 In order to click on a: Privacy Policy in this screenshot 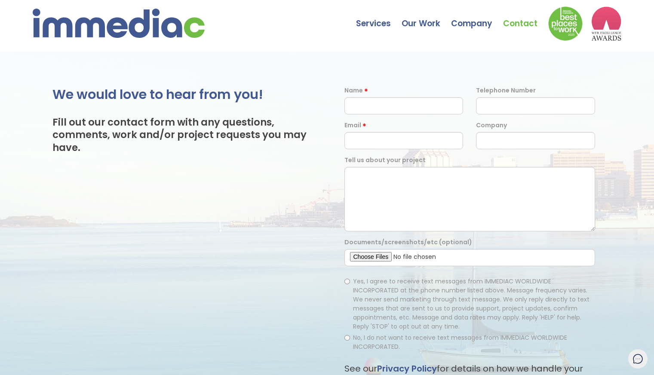, I will do `click(407, 369)`.